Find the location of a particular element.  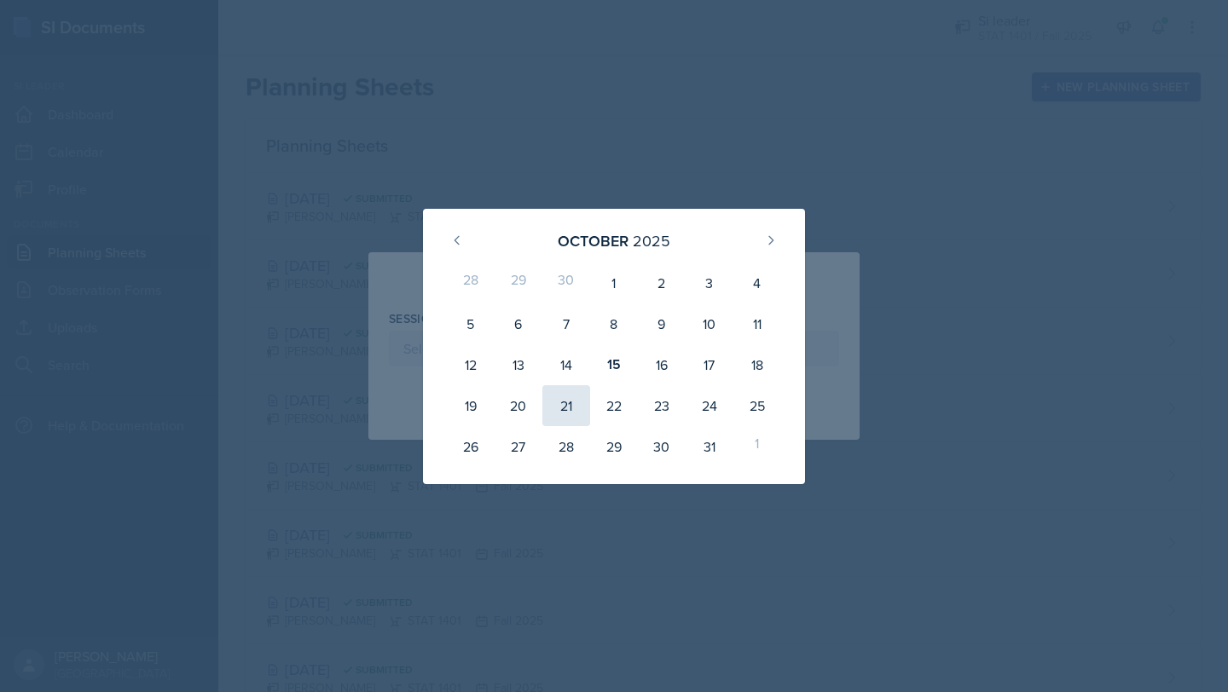

div: 8 is located at coordinates (614, 324).